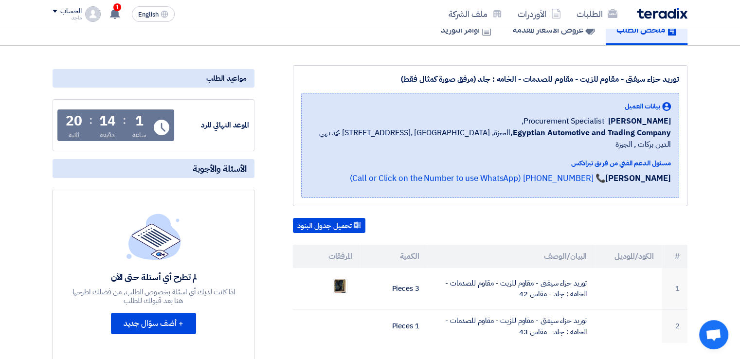 This screenshot has width=740, height=359. I want to click on th: الكود/الموديل, so click(628, 256).